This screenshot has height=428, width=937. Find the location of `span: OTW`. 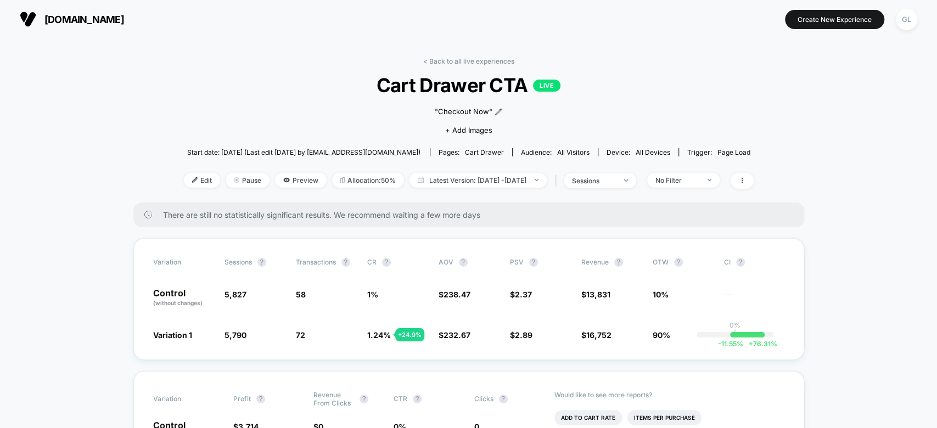

span: OTW is located at coordinates (683, 262).